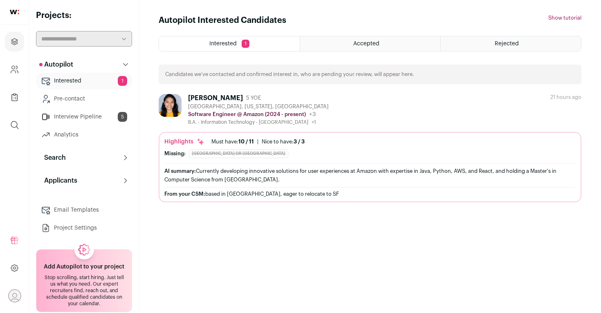 Image resolution: width=601 pixels, height=313 pixels. Describe the element at coordinates (223, 44) in the screenshot. I see `span: Interested` at that location.